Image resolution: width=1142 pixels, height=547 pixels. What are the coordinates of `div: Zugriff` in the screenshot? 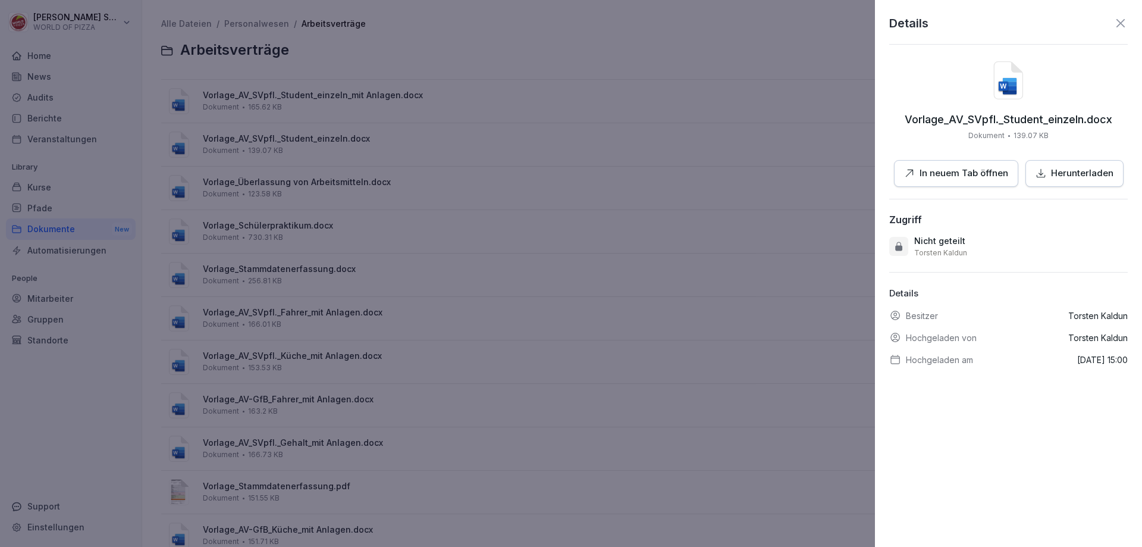 It's located at (906, 220).